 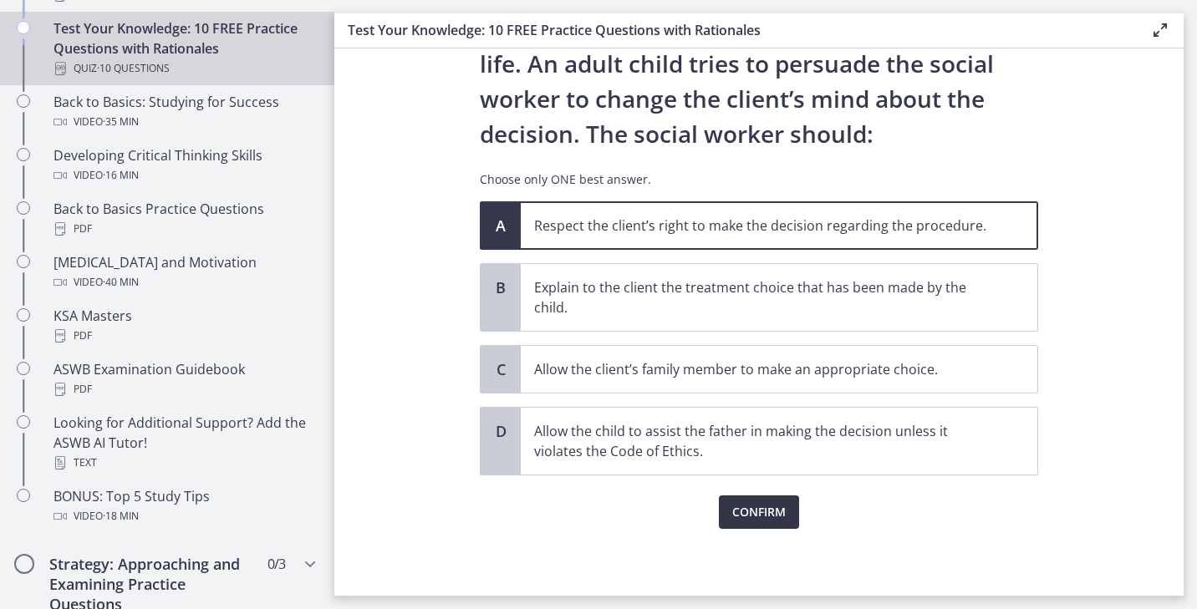 I want to click on div: Back to Basics Practice Questions, so click(x=184, y=219).